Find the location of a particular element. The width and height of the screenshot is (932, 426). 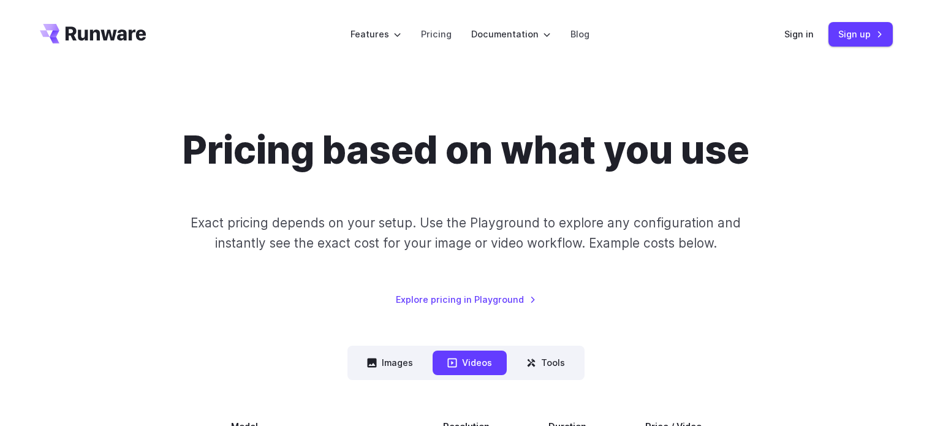

p: Exact pricing depends on your setup. Use the Playground to explore any configuration and instantl... is located at coordinates (466, 233).